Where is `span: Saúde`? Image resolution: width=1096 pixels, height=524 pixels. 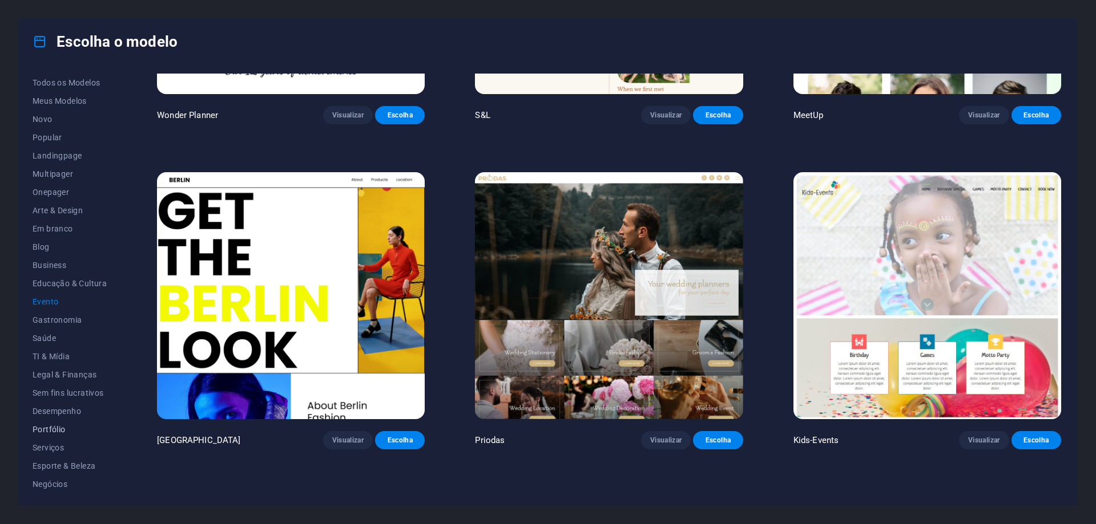
span: Saúde is located at coordinates (70, 338).